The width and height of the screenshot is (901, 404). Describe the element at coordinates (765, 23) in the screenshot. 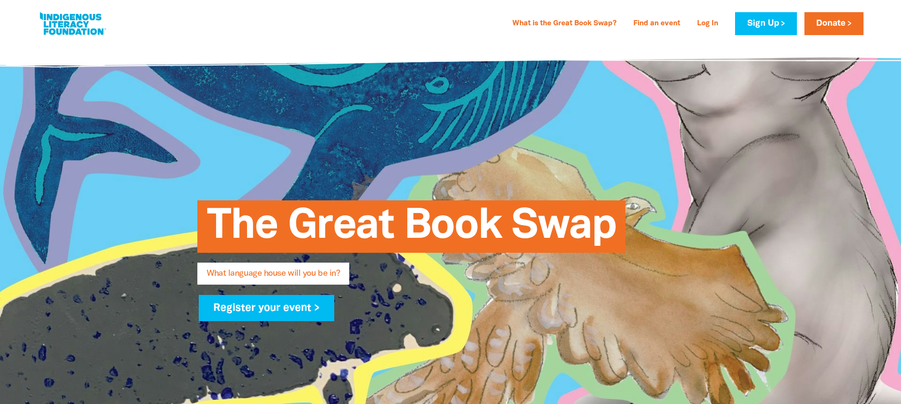

I see `a: Sign Up` at that location.